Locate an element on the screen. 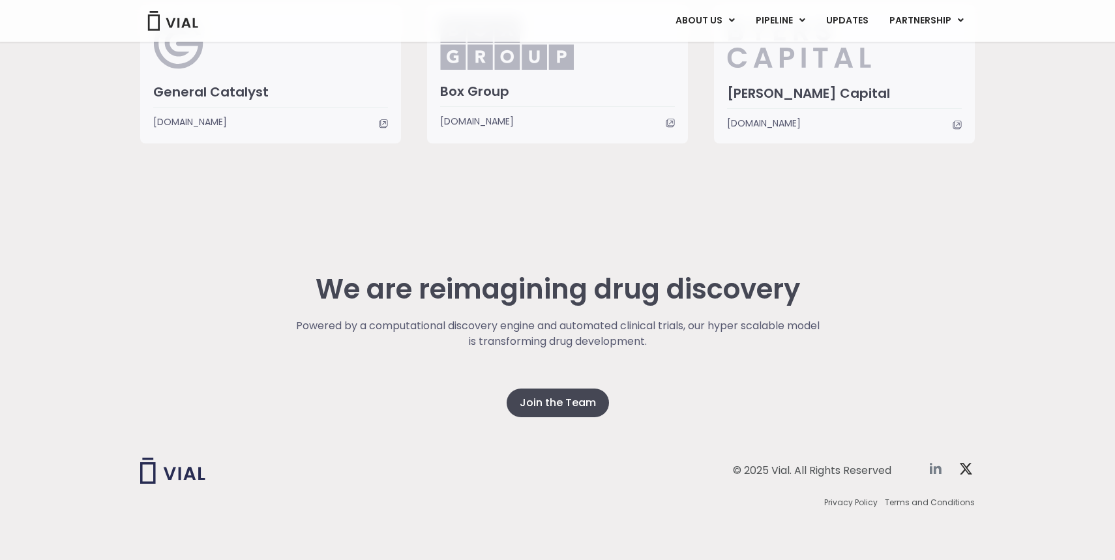  span: Terms and Conditions is located at coordinates (930, 503).